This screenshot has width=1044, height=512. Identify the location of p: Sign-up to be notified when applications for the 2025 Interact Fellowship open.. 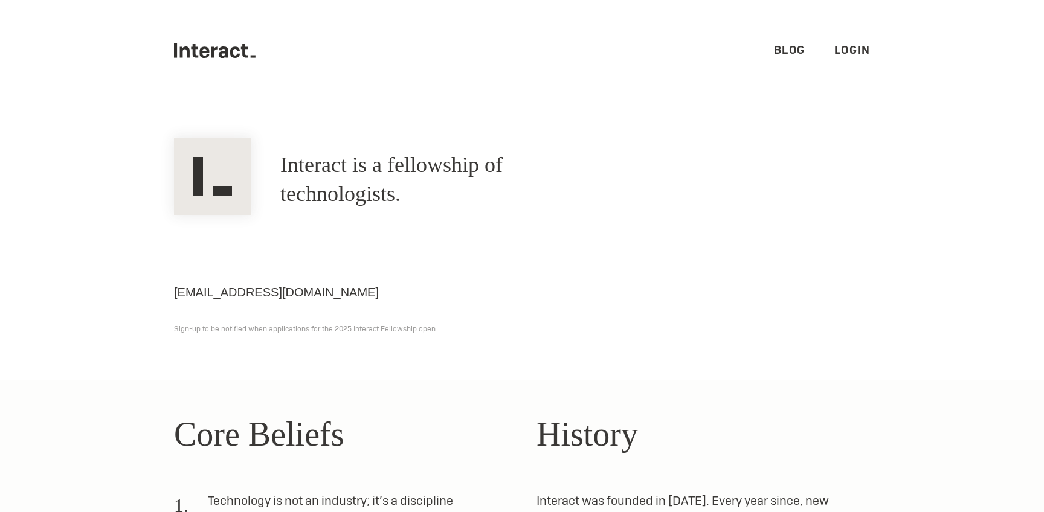
(522, 329).